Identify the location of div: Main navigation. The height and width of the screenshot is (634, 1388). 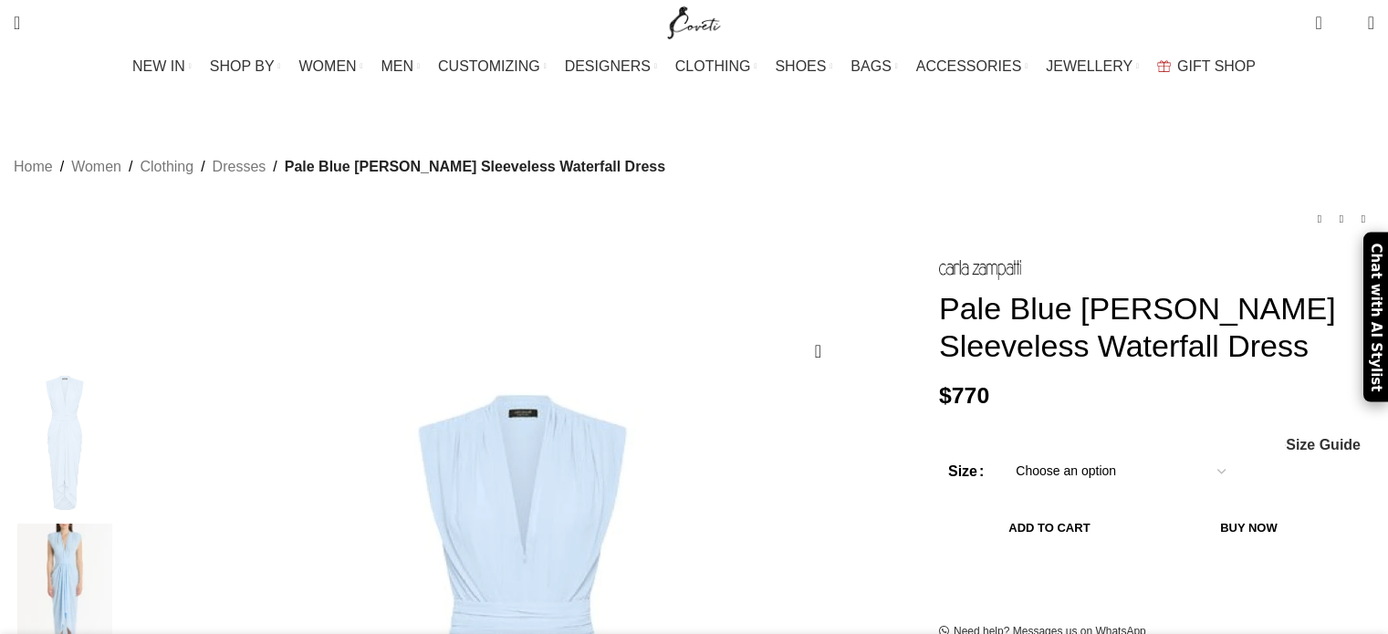
(693, 67).